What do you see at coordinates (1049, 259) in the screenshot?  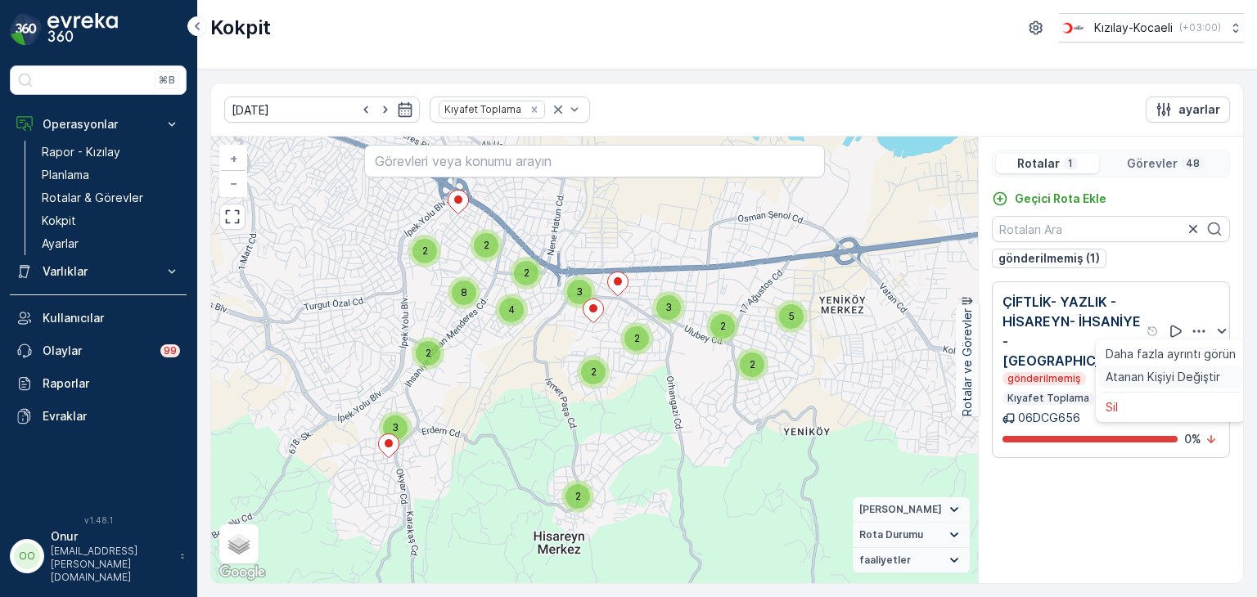 I see `p: gönderilmemiş (1)` at bounding box center [1049, 259].